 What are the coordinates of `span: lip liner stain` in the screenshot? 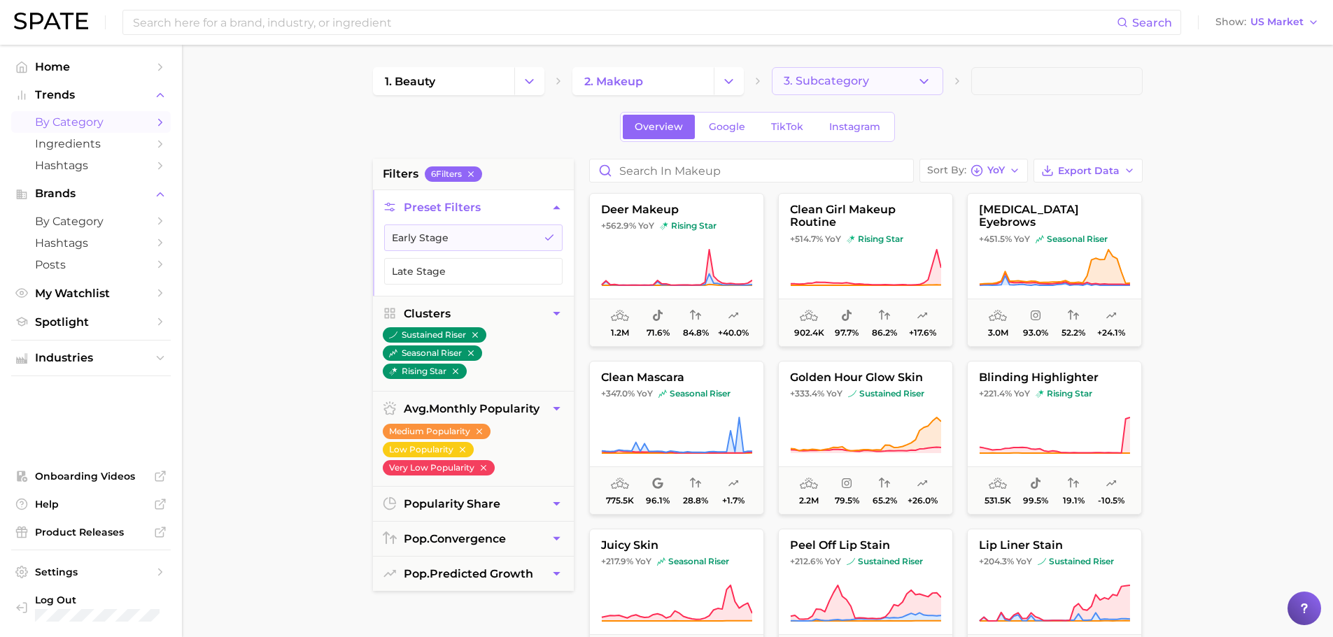 It's located at (1055, 546).